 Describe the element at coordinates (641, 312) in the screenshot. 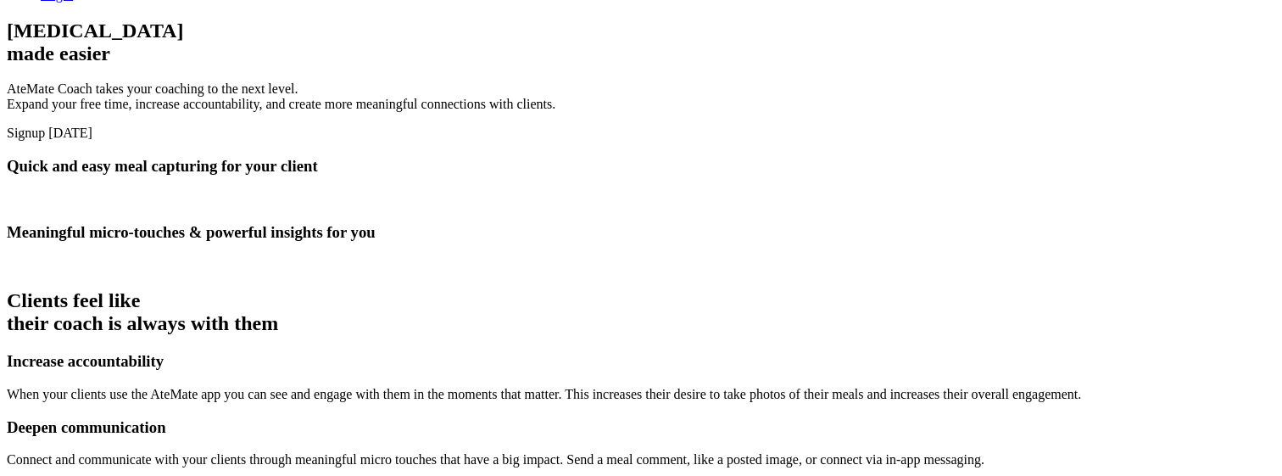

I see `h2: Clients feel like their coach is always with them` at that location.